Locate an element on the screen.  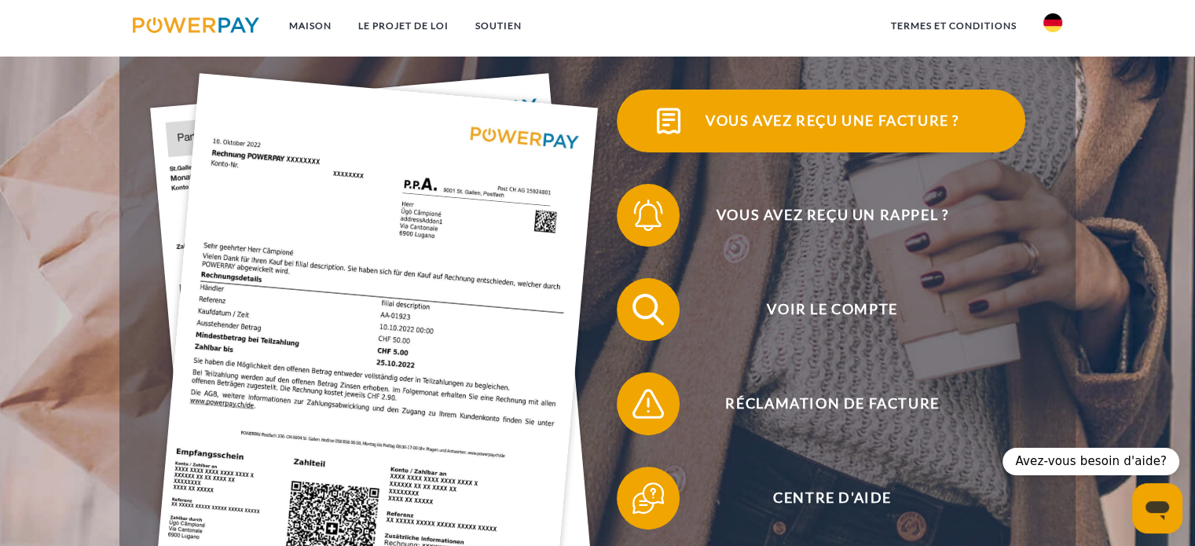
img: qb_warning.svg is located at coordinates (648, 404).